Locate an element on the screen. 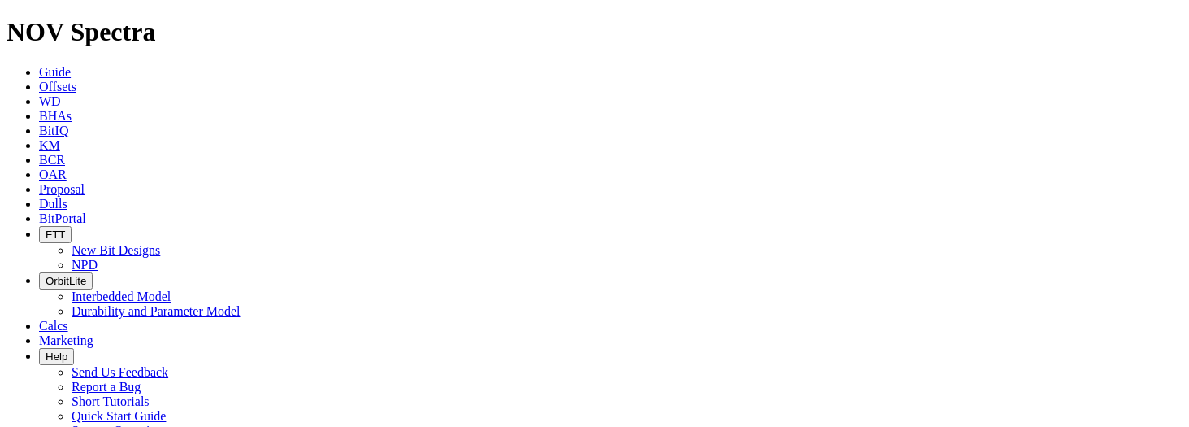  a: Marketing is located at coordinates (66, 340).